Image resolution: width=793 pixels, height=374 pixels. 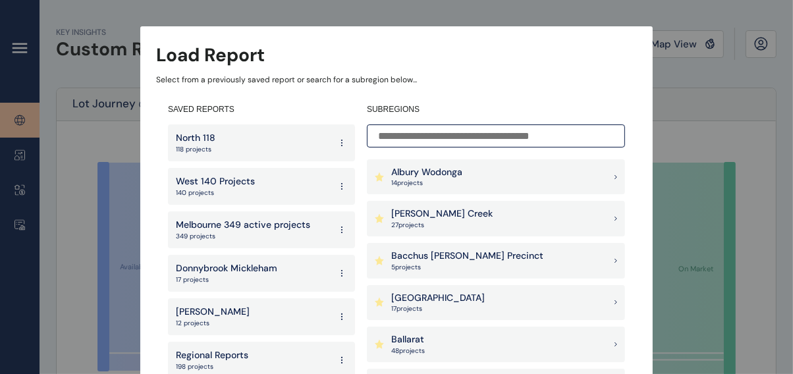 I want to click on h4: SAVED REPORTS, so click(x=261, y=109).